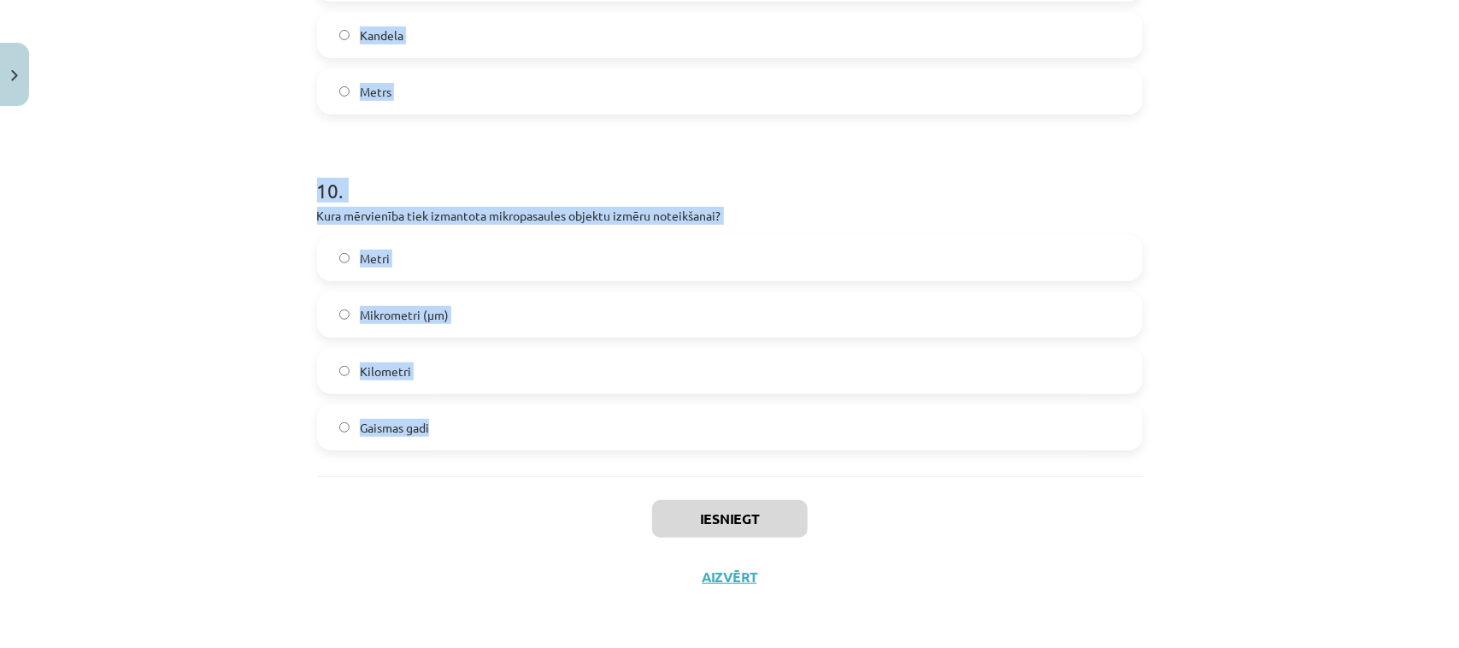  What do you see at coordinates (730, 215) in the screenshot?
I see `p: Kura mērvienība tiek izmantota mikropasaules objektu izmēru noteikšanai?` at bounding box center [730, 215].